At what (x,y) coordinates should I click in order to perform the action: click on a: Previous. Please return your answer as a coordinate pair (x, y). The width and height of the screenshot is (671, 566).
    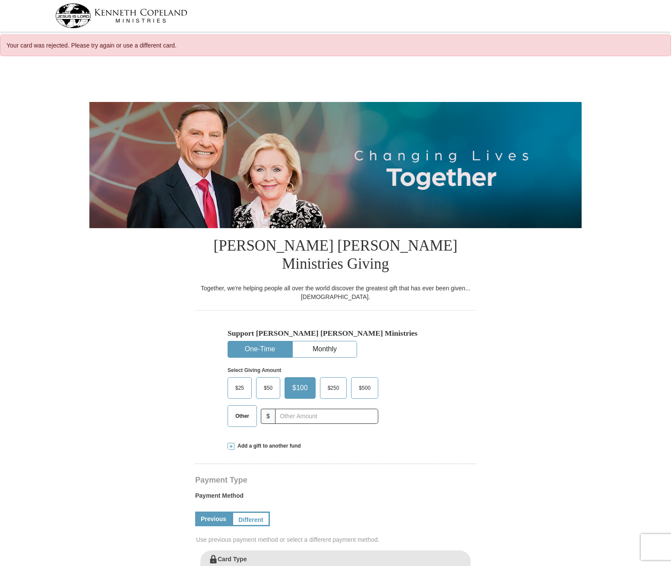
    Looking at the image, I should click on (213, 519).